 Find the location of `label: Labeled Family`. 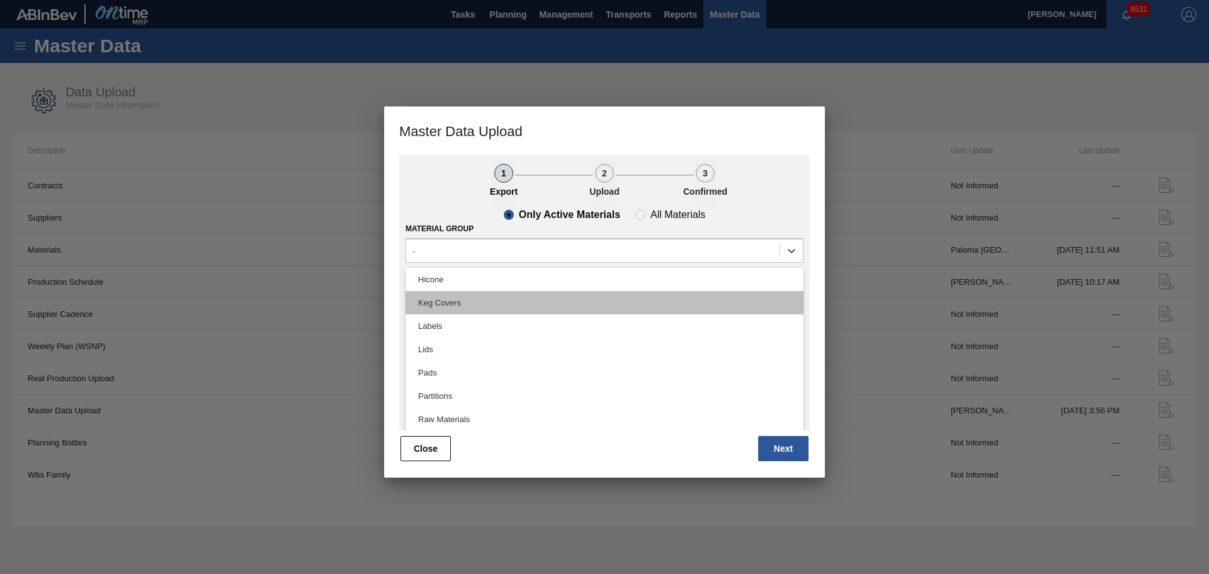

label: Labeled Family is located at coordinates (438, 271).